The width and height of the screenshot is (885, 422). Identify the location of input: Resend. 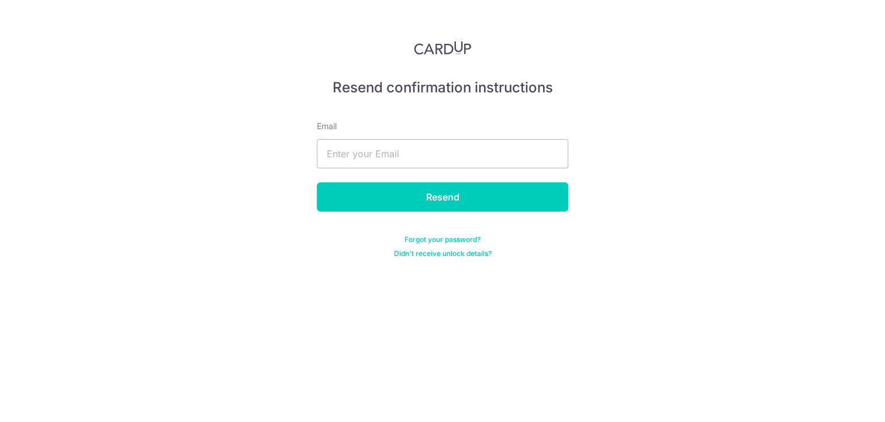
(442, 197).